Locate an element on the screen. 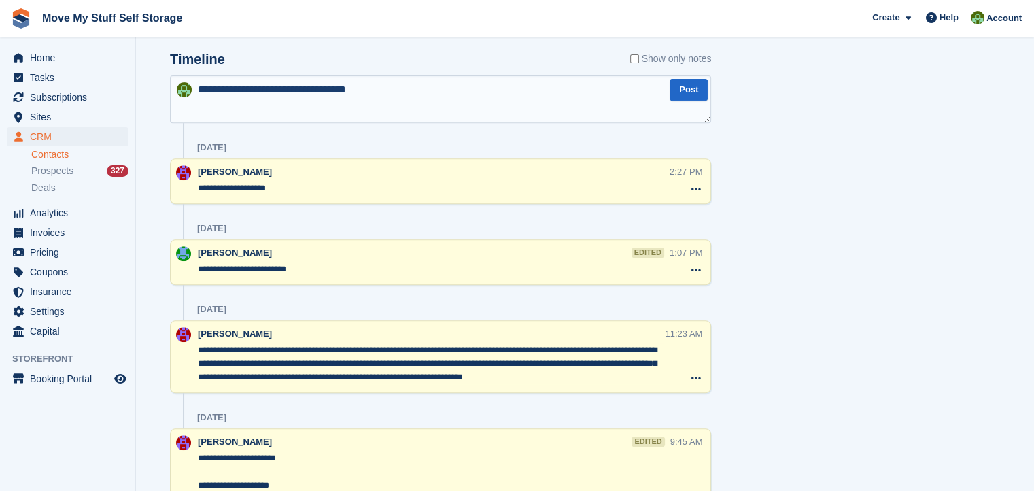  span: Storefront is located at coordinates (73, 359).